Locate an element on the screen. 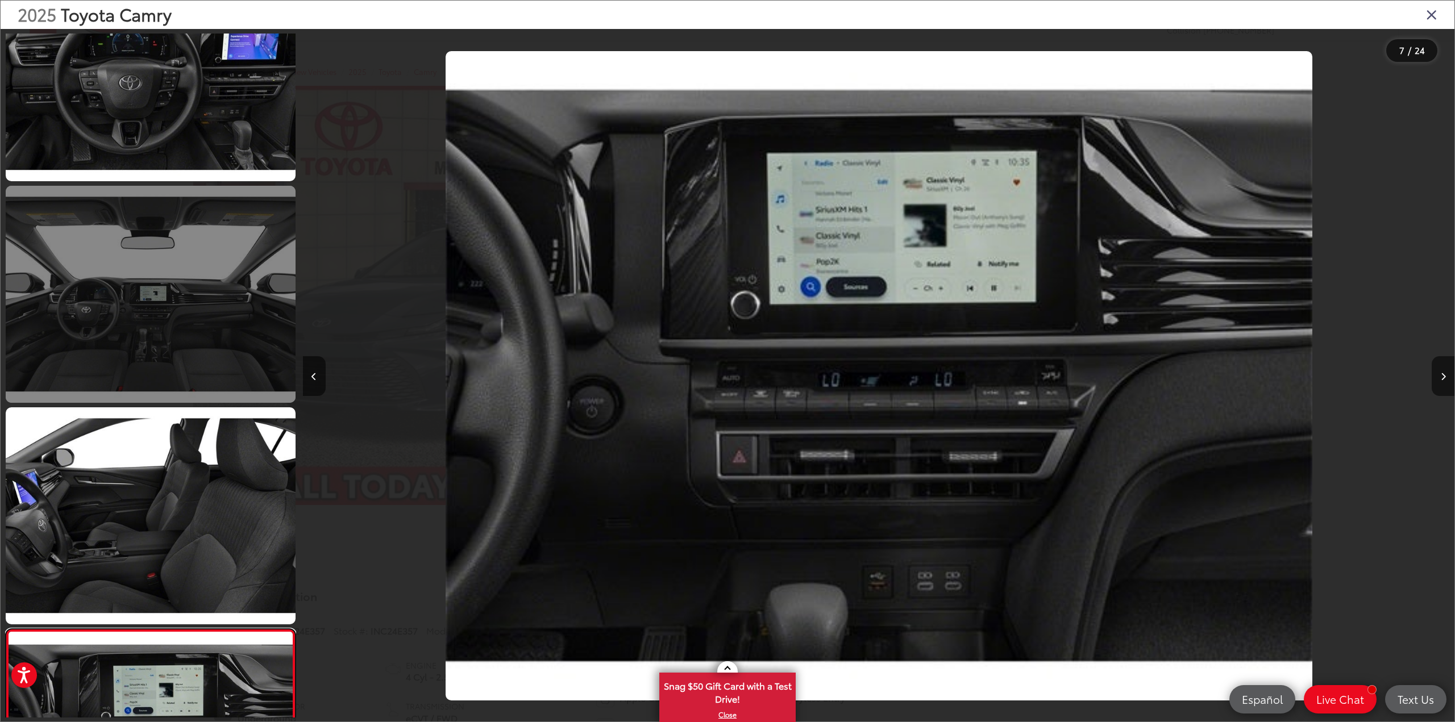  span: Live Chat is located at coordinates (1340, 699).